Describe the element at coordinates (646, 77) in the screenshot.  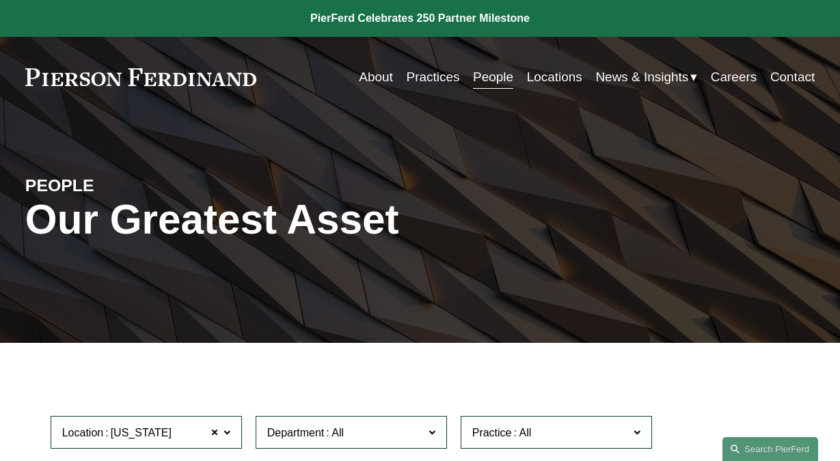
I see `a: folder dropdown` at that location.